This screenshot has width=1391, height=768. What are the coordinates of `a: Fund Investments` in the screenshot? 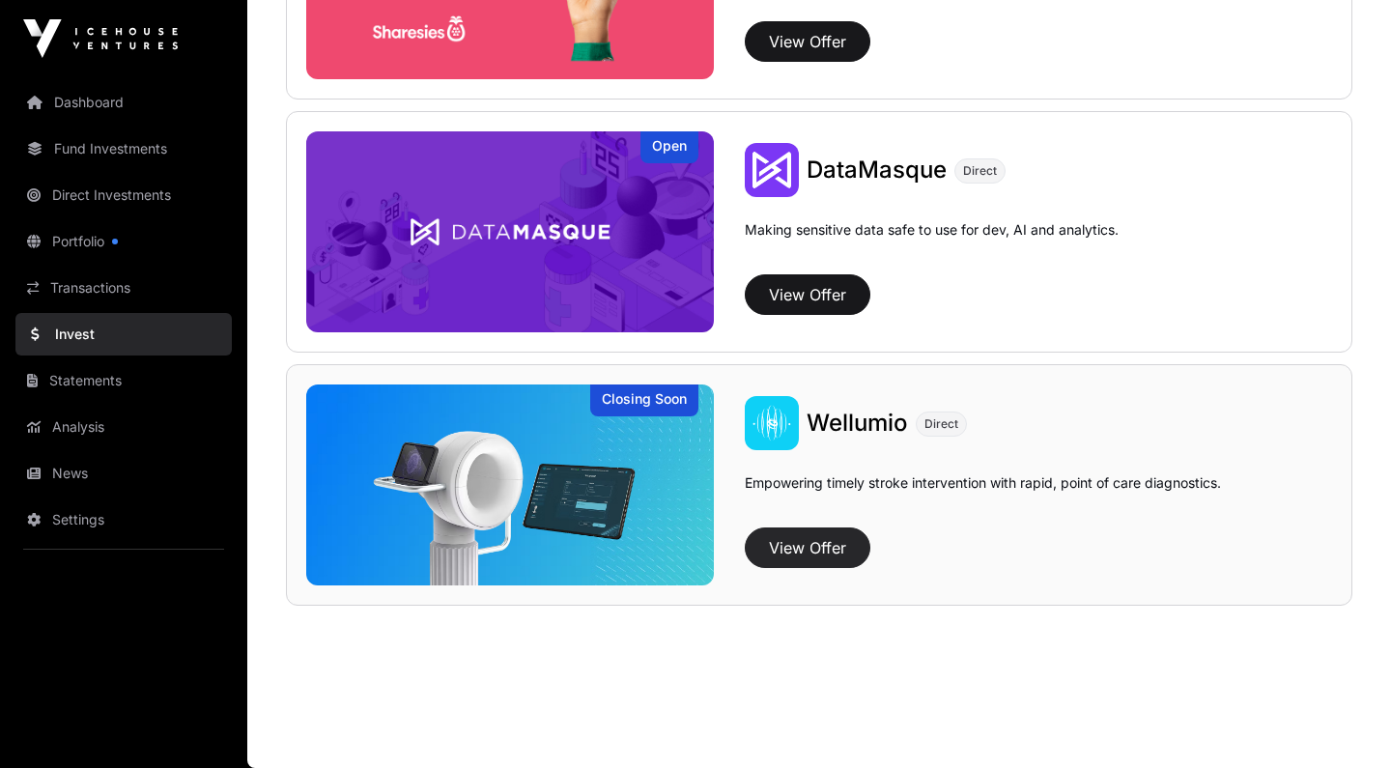 It's located at (124, 149).